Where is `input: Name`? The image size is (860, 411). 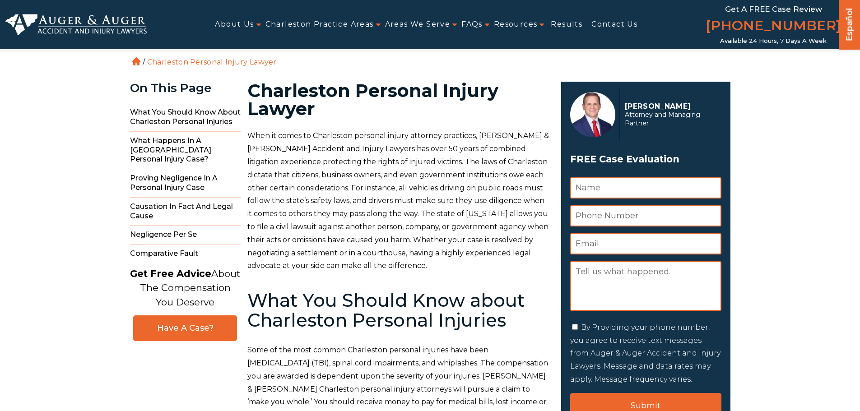
input: Name is located at coordinates (646, 188).